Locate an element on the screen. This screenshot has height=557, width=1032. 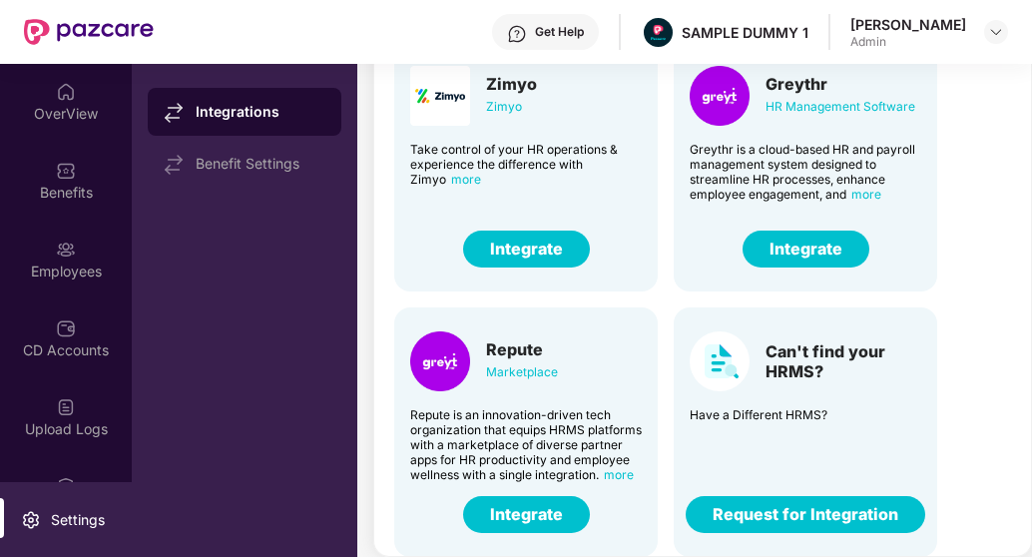
div: Benefit Settings is located at coordinates (261, 164).